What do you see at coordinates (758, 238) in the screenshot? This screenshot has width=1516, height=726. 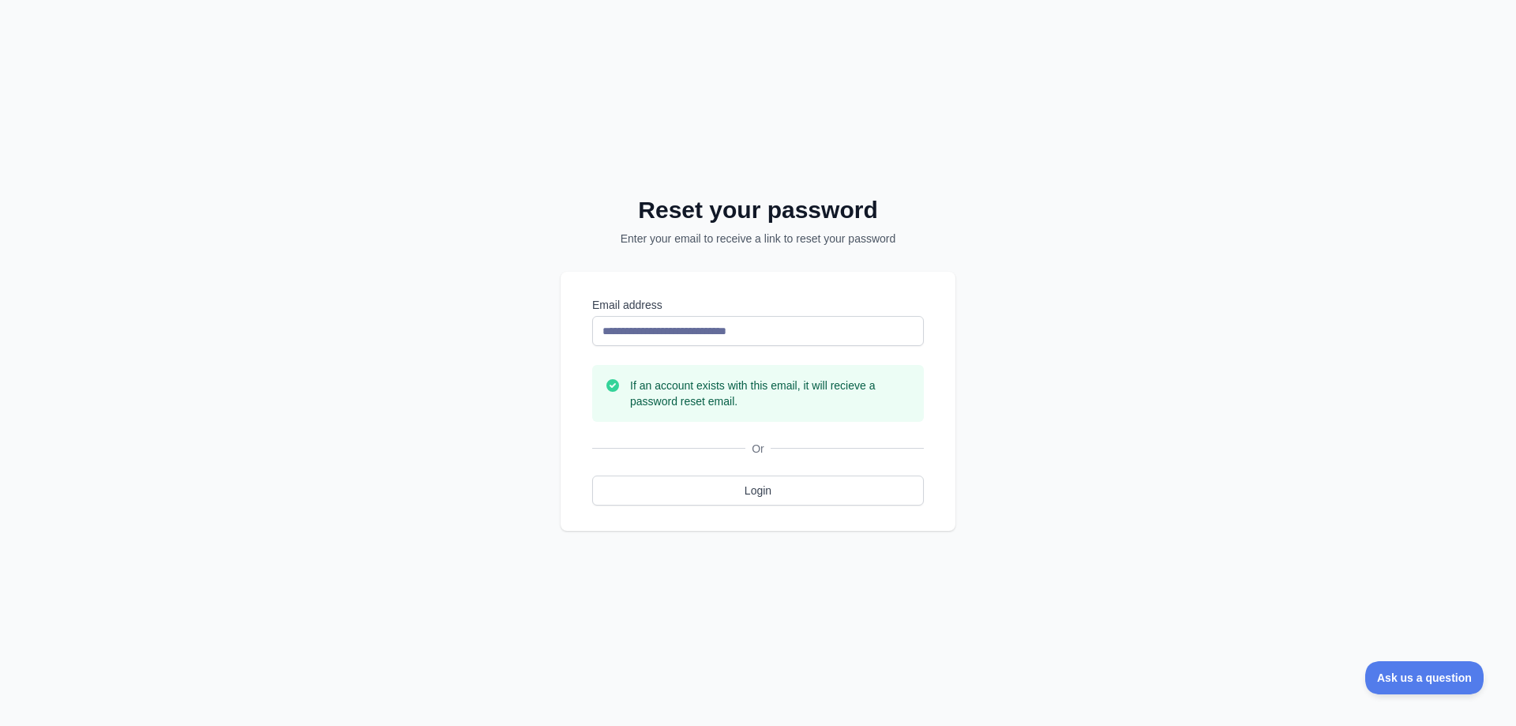 I see `p: Enter your email to receive a link to reset your password` at bounding box center [758, 238].